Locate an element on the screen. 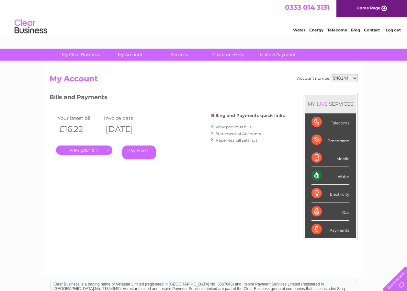 The image size is (407, 291). div: Gas is located at coordinates (330, 211).